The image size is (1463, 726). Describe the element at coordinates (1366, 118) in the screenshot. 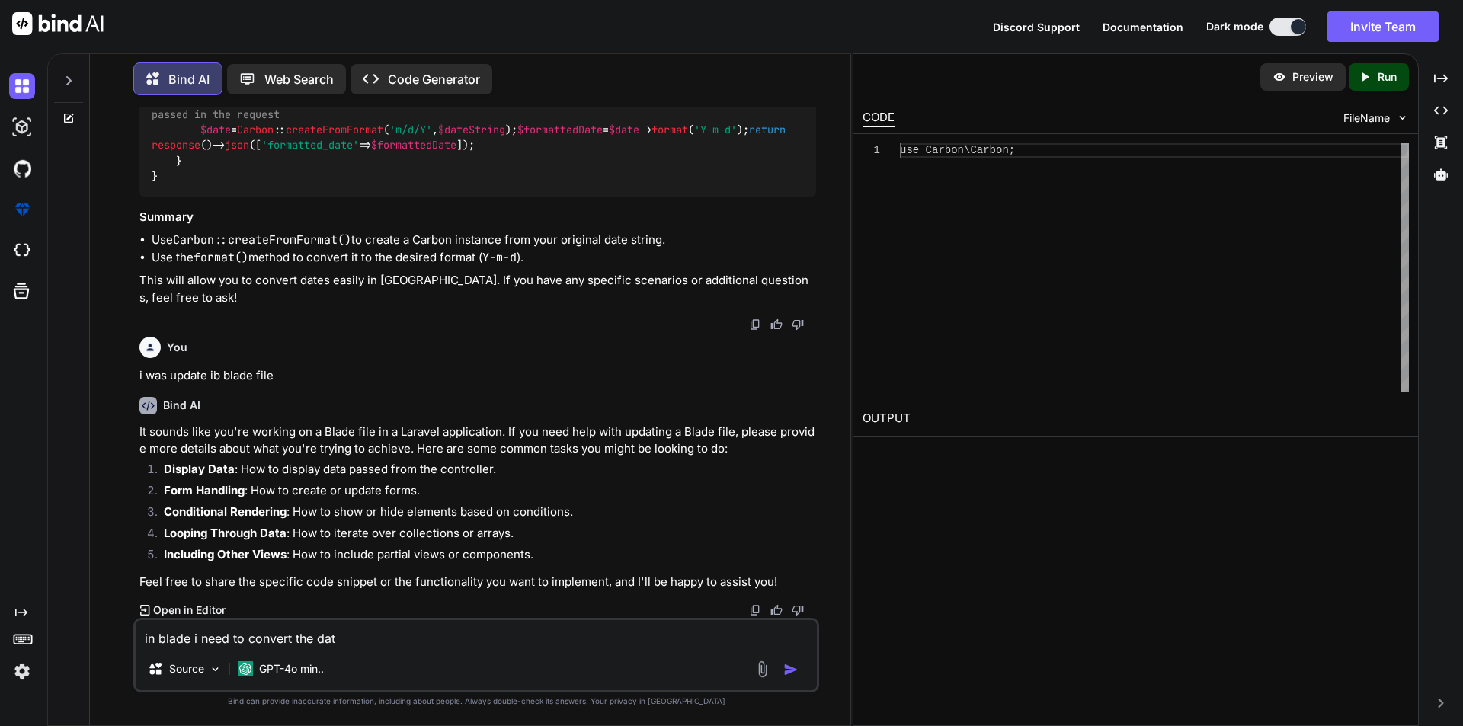

I see `span: FileName` at that location.